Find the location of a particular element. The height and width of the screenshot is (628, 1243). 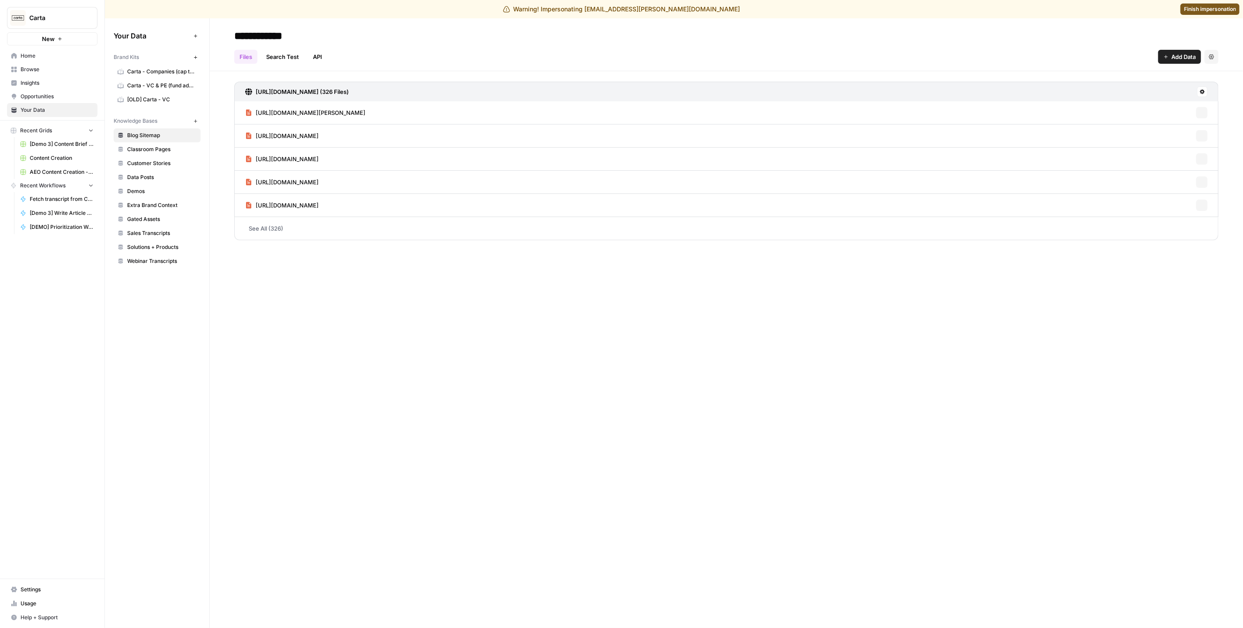

button: Add Data is located at coordinates (1179, 57).